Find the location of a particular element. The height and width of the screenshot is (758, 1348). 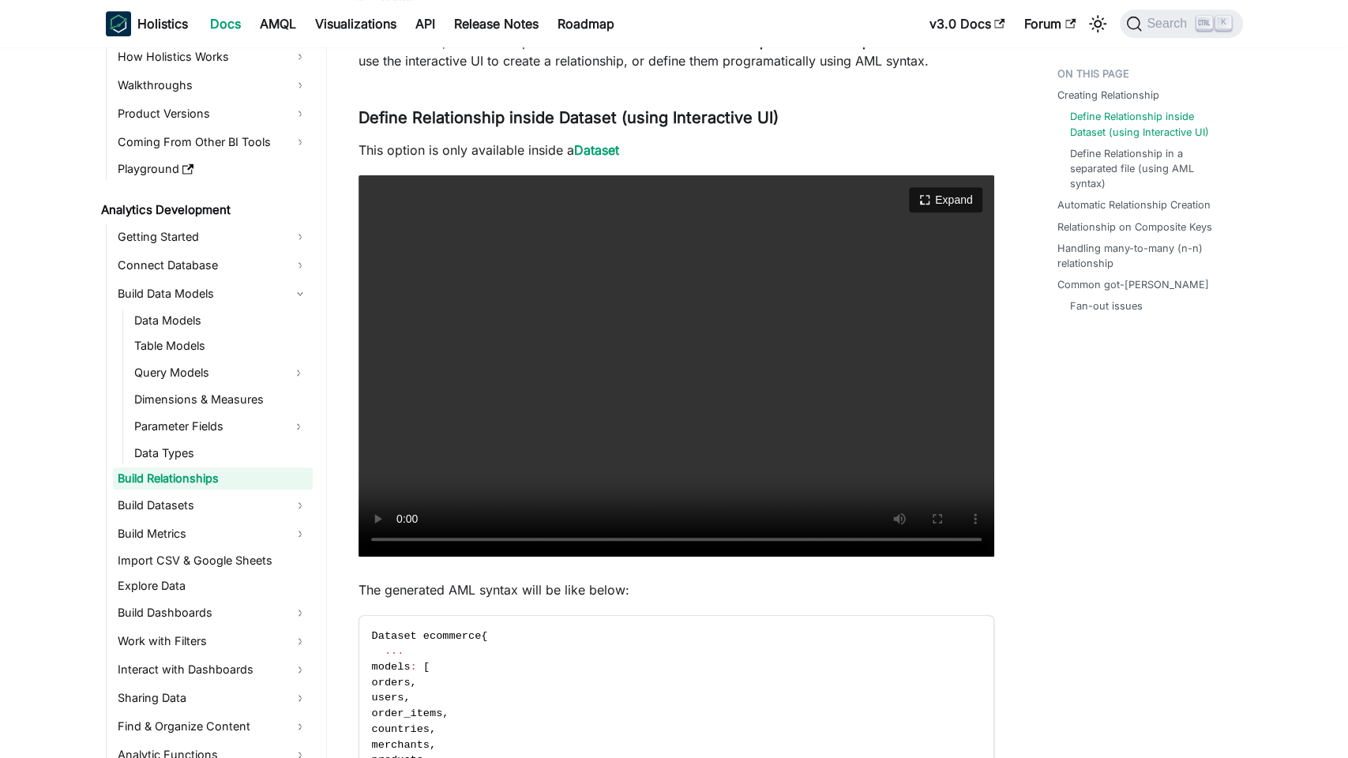

kbd: K is located at coordinates (1223, 23).